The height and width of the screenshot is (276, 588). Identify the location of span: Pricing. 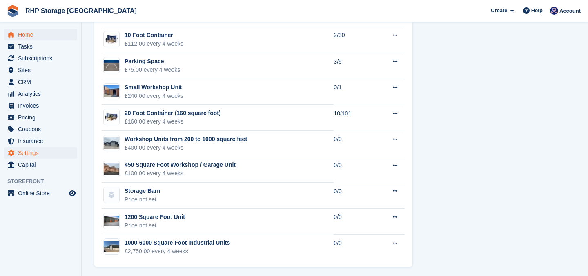
(42, 118).